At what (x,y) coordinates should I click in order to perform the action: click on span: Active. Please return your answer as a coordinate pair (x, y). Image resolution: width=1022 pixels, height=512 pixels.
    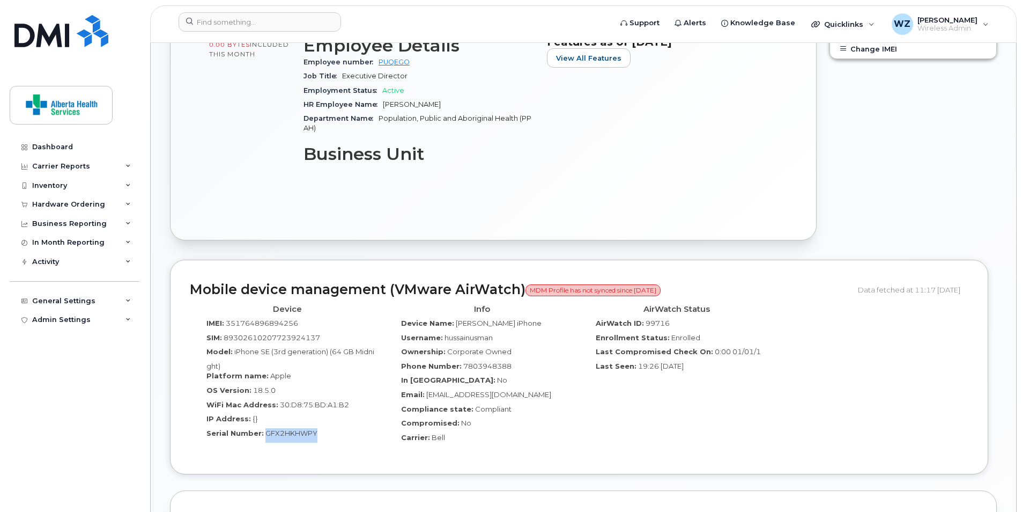
    Looking at the image, I should click on (393, 90).